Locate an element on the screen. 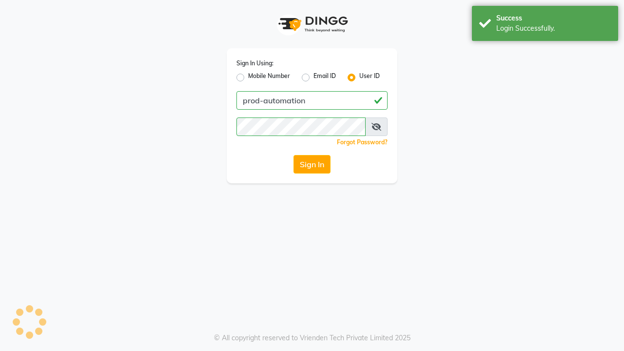  label: Mobile Number is located at coordinates (269, 77).